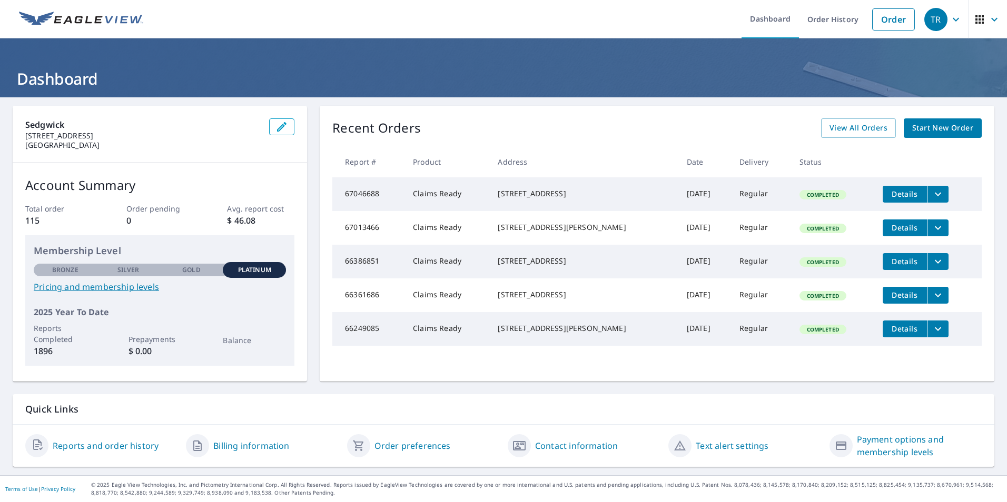 The height and width of the screenshot is (502, 1007). I want to click on p: Quick Links, so click(503, 409).